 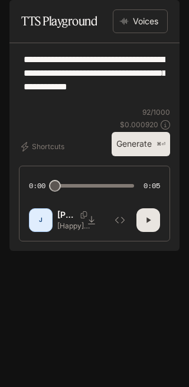 What do you see at coordinates (44, 147) in the screenshot?
I see `button: Shortcuts` at bounding box center [44, 147].